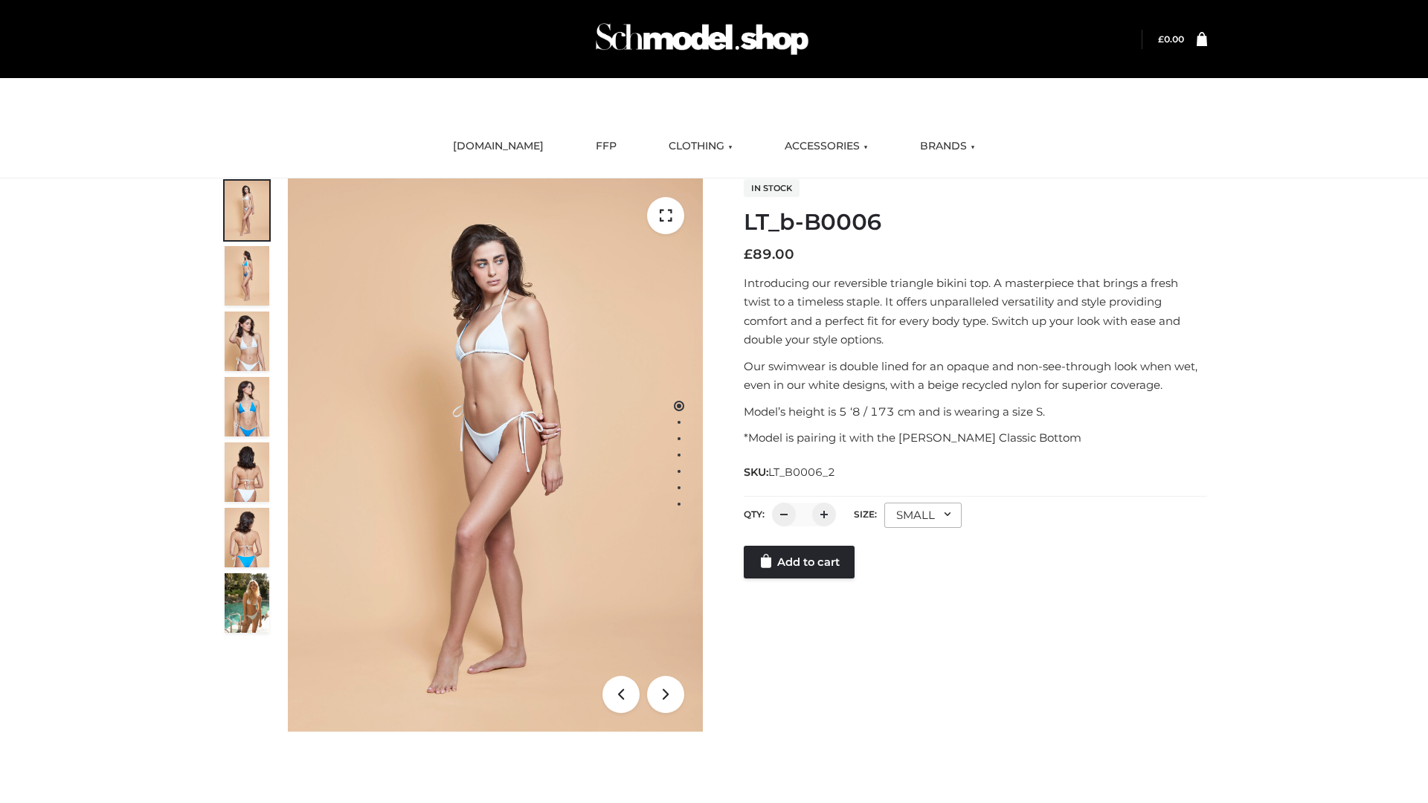 The width and height of the screenshot is (1428, 803). I want to click on label: Size:, so click(865, 514).